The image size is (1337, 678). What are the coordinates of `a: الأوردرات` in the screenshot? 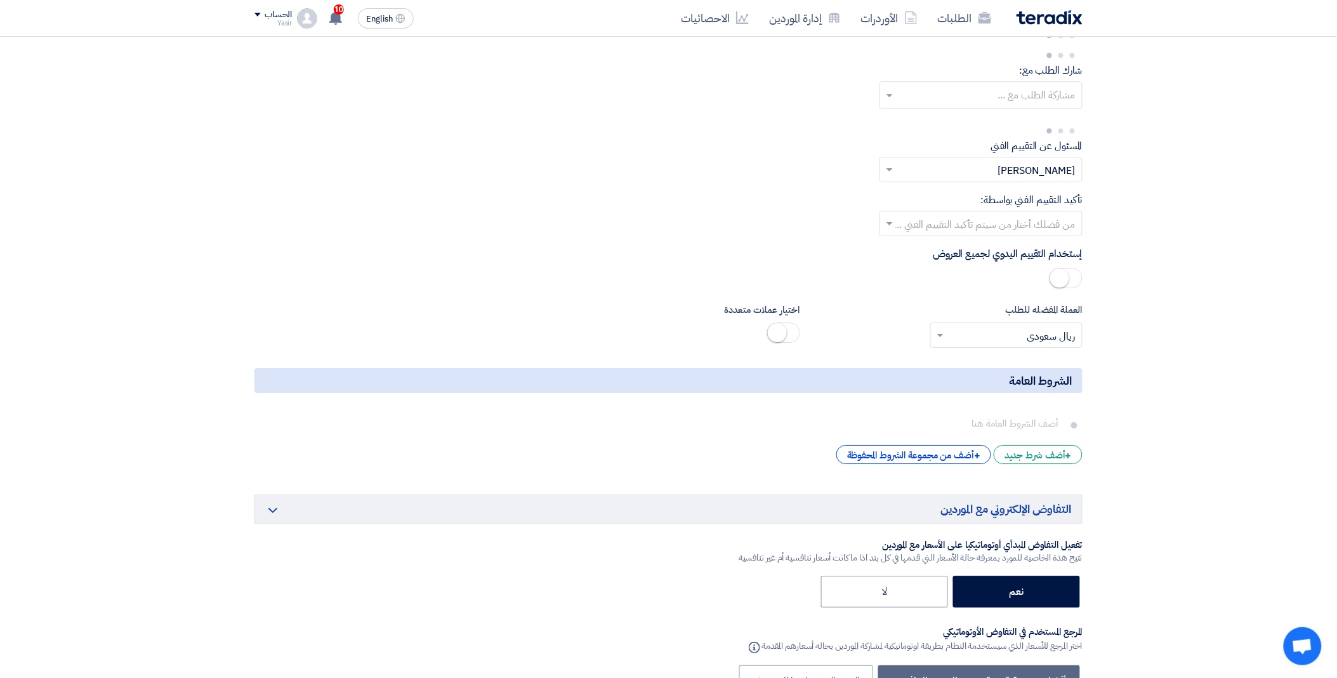 It's located at (889, 18).